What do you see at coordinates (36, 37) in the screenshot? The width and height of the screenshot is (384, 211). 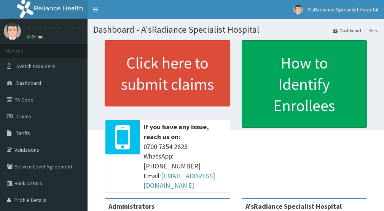 I see `a: Online` at bounding box center [36, 37].